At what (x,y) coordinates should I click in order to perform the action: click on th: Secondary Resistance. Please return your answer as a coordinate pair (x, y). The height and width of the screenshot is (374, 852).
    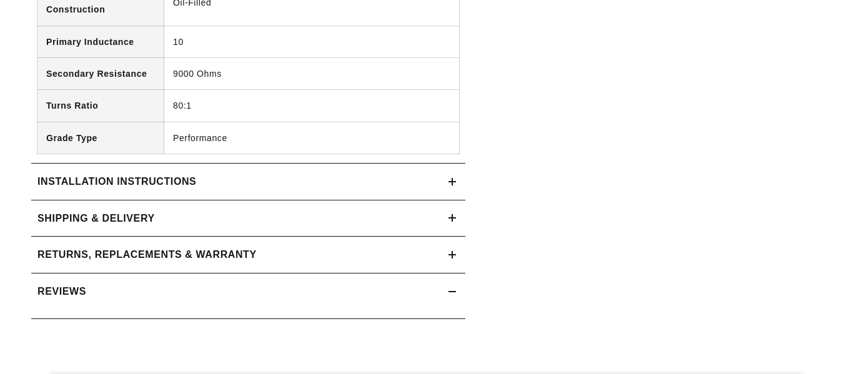
    Looking at the image, I should click on (101, 73).